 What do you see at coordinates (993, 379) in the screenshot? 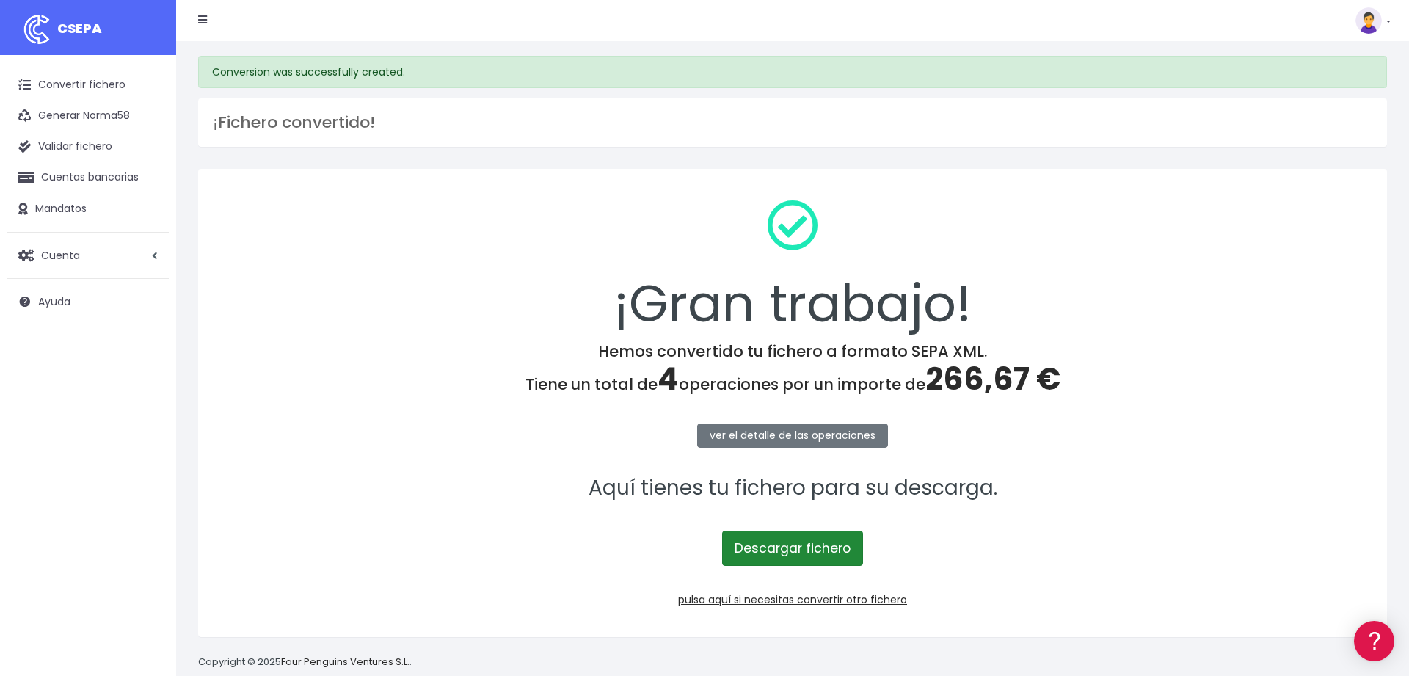
I see `span: 266,67 €` at bounding box center [993, 379].